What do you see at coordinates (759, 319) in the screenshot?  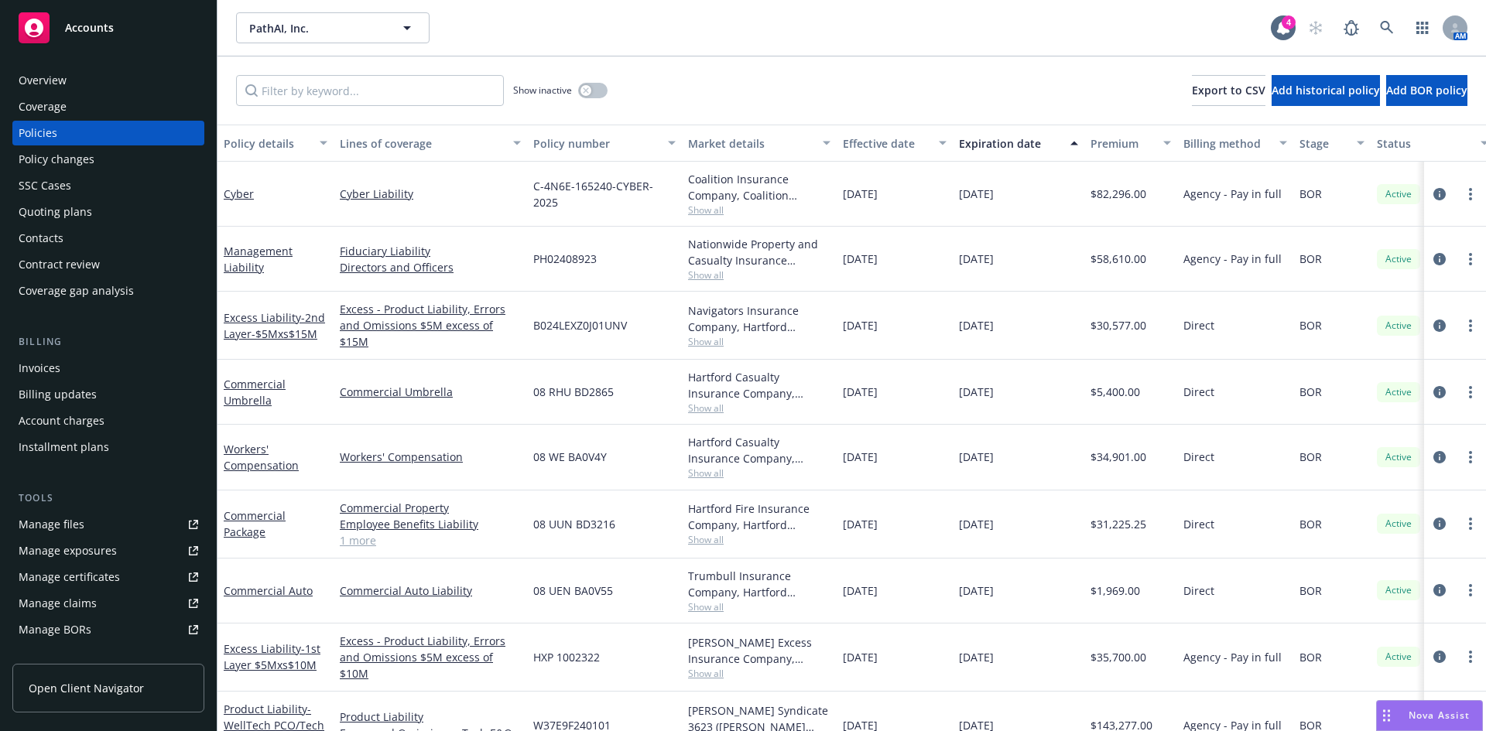 I see `div: Navigators Insurance Company, Hartford Insurance Group` at bounding box center [759, 319].